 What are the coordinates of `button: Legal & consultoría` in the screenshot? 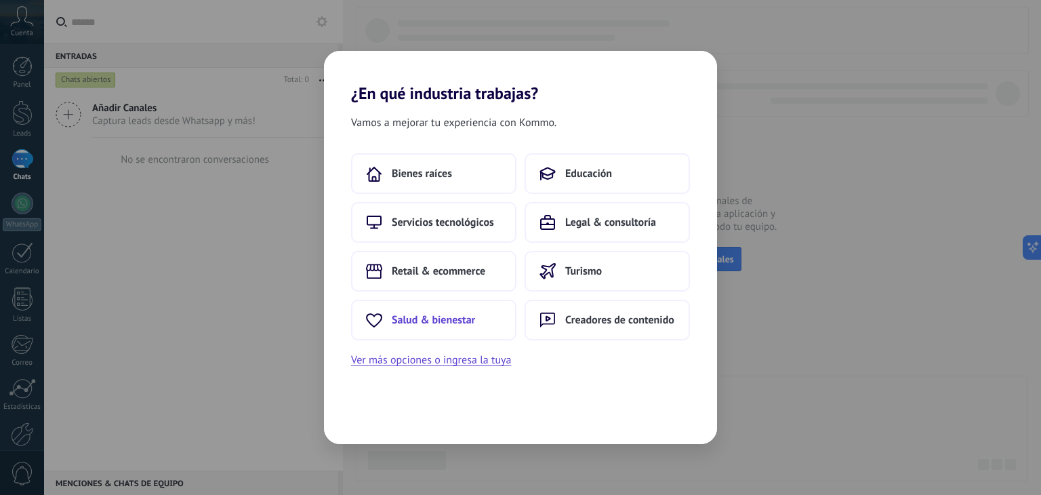 It's located at (607, 222).